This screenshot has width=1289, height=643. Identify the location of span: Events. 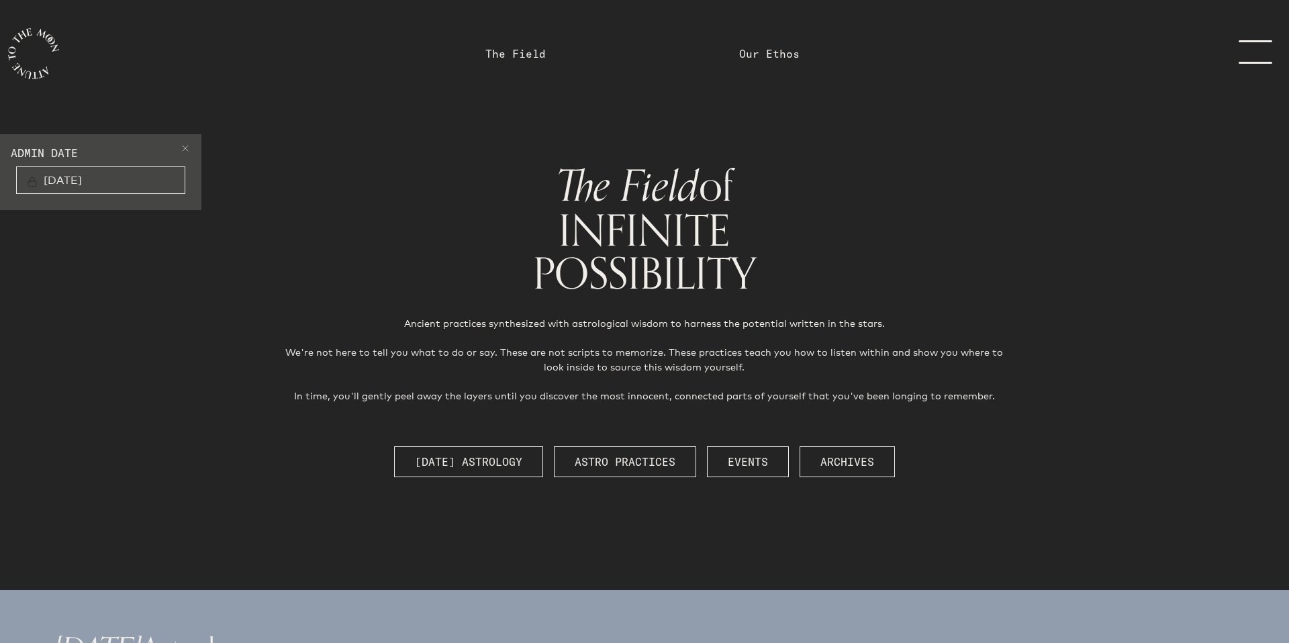
(748, 462).